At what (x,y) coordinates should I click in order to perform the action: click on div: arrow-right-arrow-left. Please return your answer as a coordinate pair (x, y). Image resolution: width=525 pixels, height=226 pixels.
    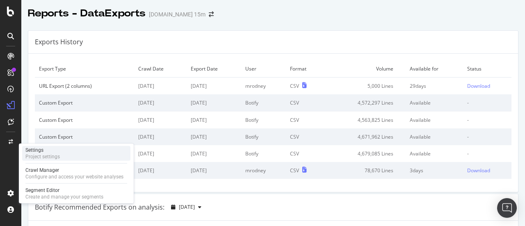
    Looking at the image, I should click on (211, 14).